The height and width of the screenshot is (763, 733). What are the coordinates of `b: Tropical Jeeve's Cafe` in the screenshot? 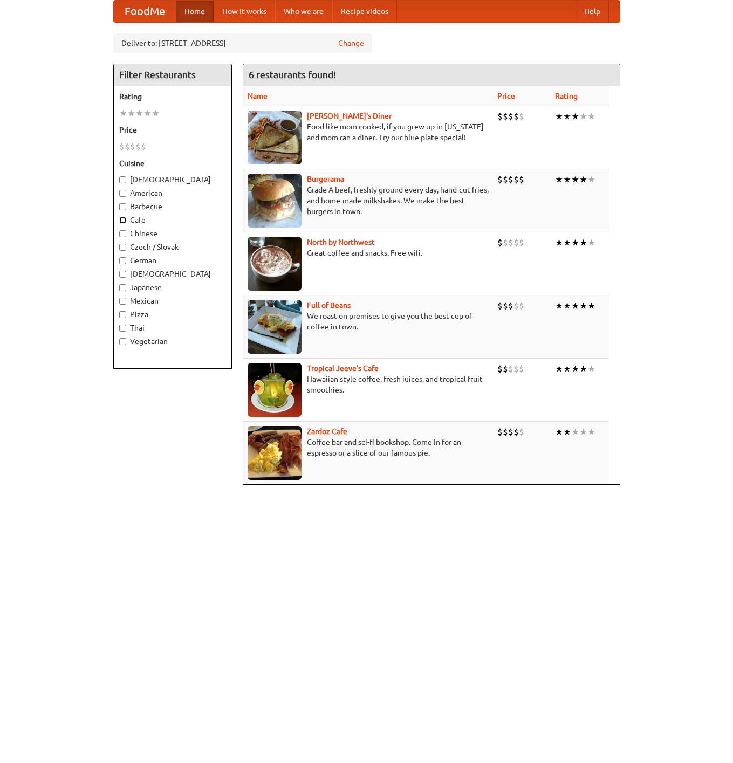 It's located at (342, 368).